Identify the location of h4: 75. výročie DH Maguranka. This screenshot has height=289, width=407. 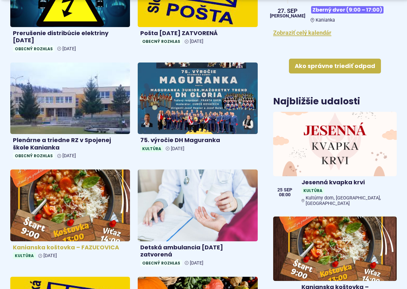
(198, 140).